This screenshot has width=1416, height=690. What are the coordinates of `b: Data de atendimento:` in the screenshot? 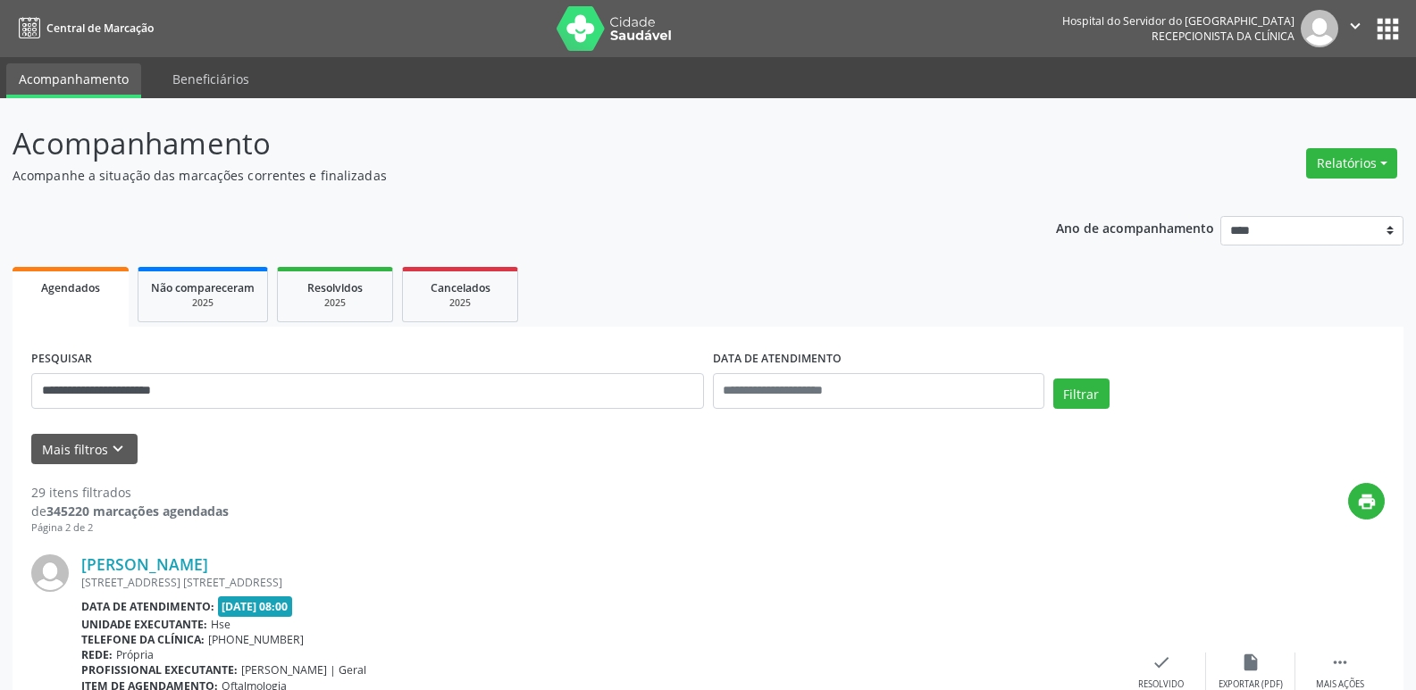 It's located at (147, 606).